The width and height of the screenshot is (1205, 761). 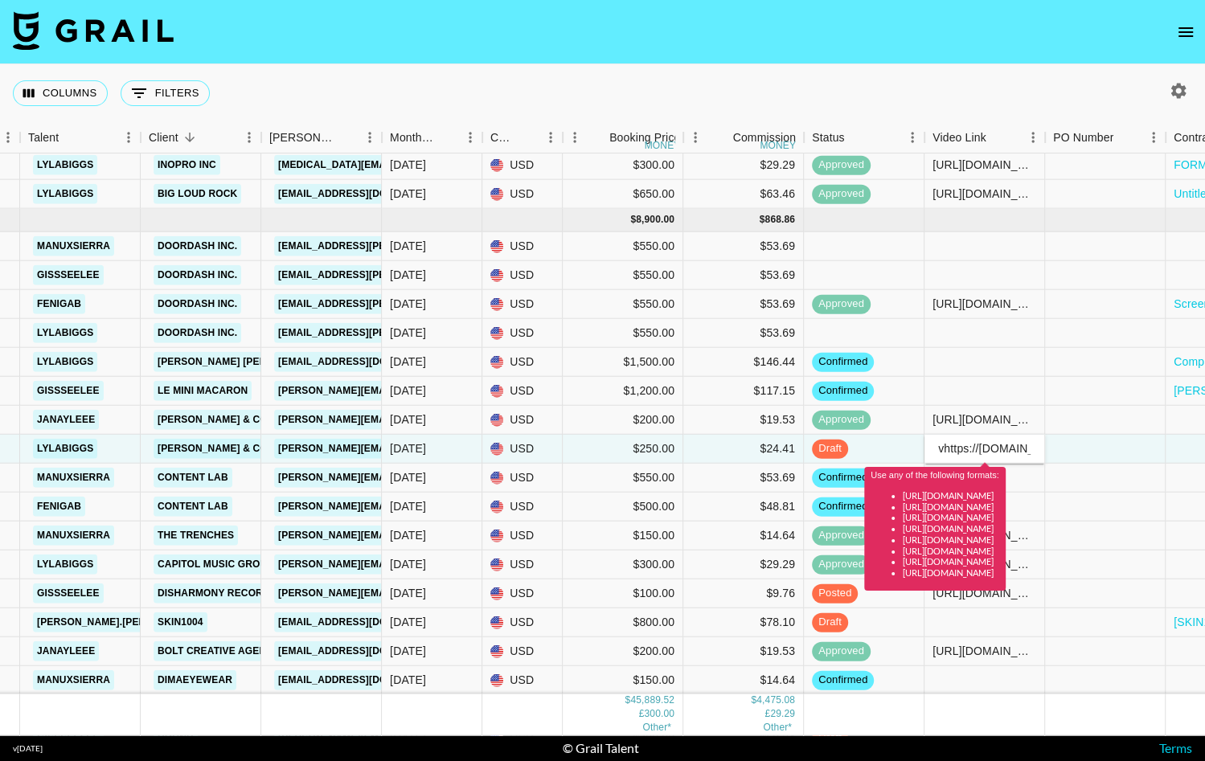 What do you see at coordinates (195, 534) in the screenshot?
I see `a: The Trenches` at bounding box center [195, 534].